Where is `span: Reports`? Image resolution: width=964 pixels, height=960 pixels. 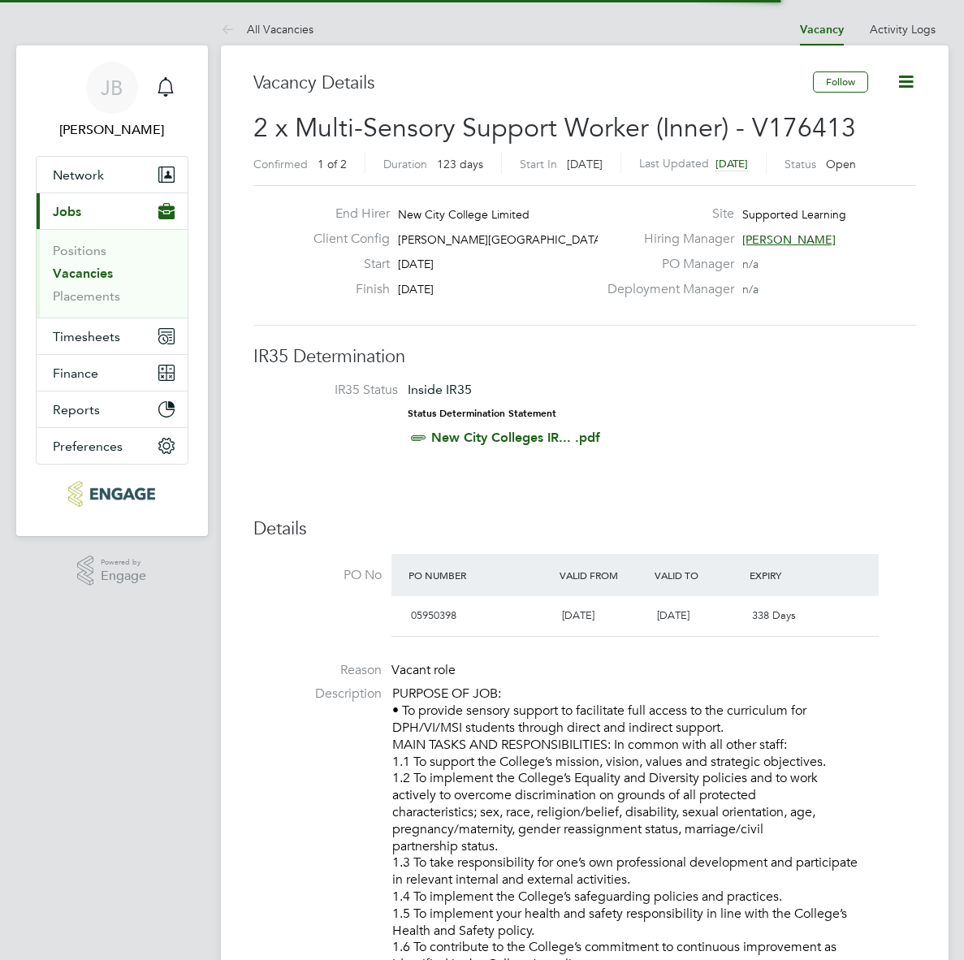
span: Reports is located at coordinates (76, 409).